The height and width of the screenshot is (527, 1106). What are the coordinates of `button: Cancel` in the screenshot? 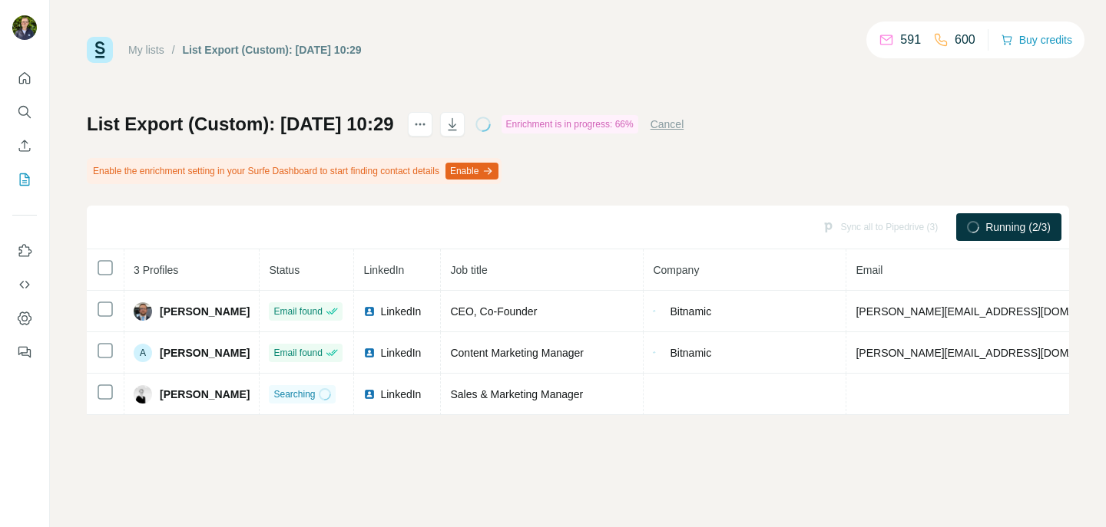 It's located at (667, 124).